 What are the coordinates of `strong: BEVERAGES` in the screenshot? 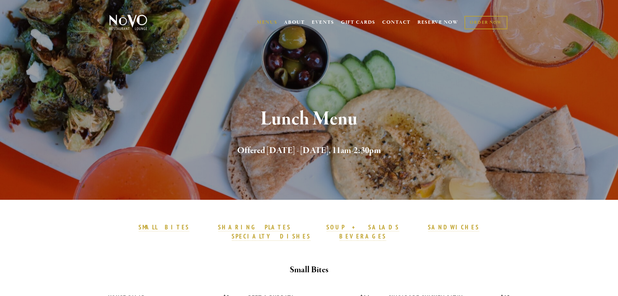 It's located at (363, 236).